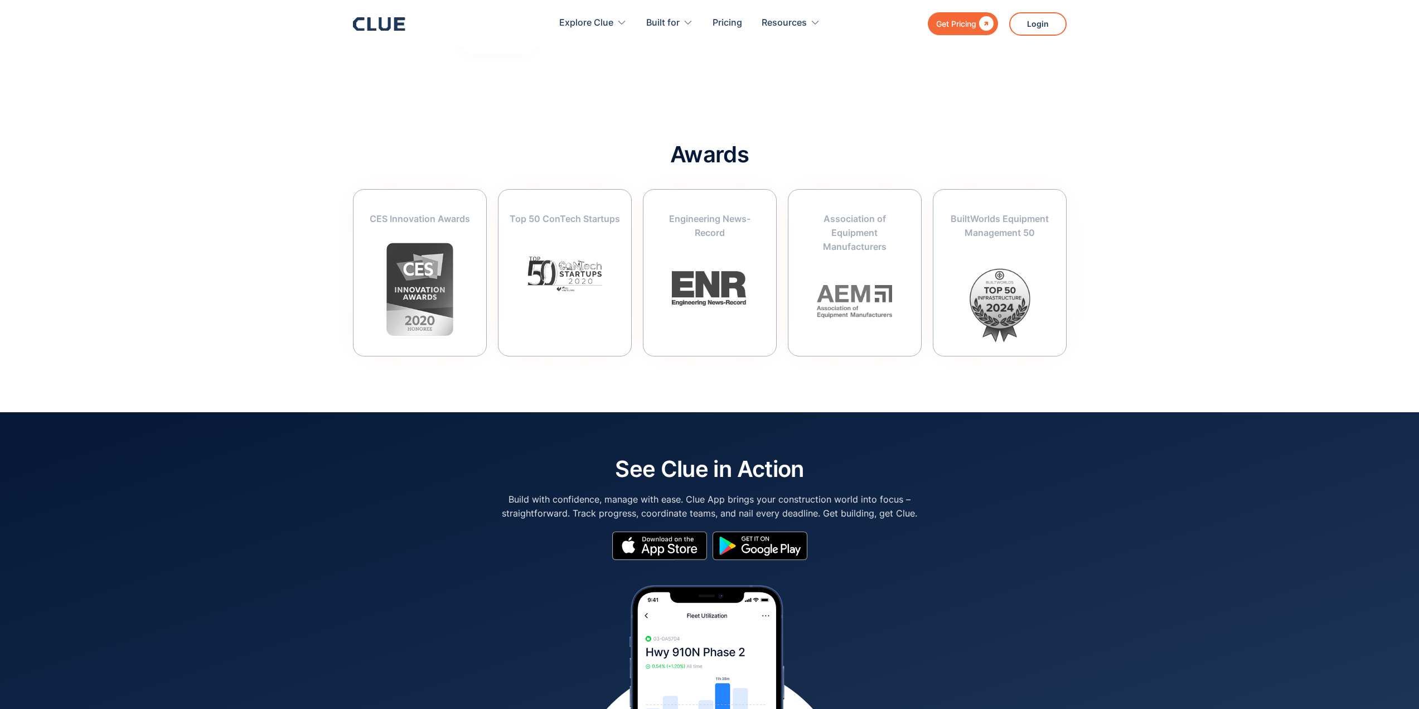  Describe the element at coordinates (1000, 299) in the screenshot. I see `img: BuiltWorlds Top 50 Infrastructure 2024 award badge with` at that location.